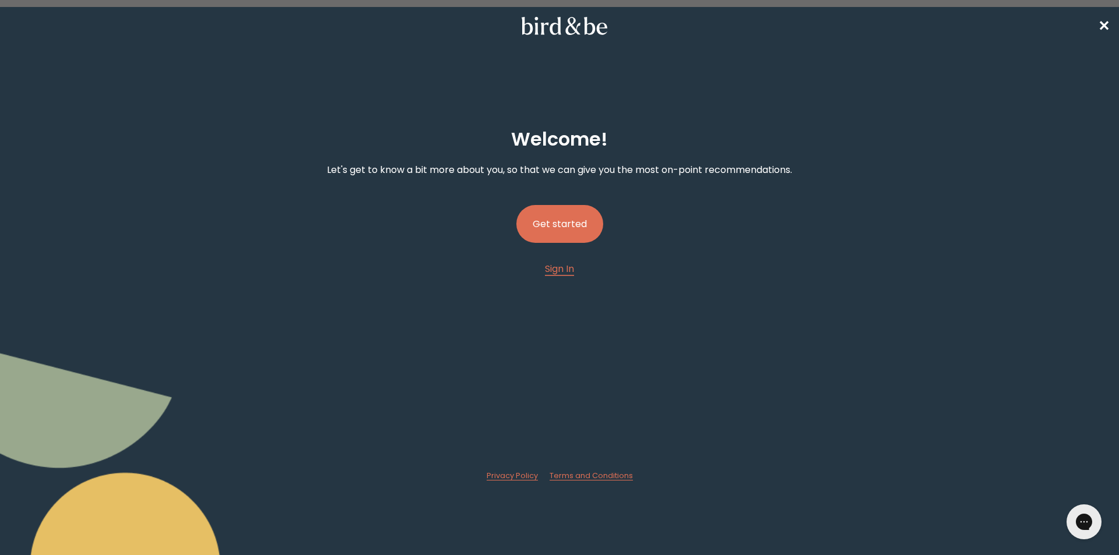  What do you see at coordinates (591, 476) in the screenshot?
I see `span: Terms and Conditions` at bounding box center [591, 476].